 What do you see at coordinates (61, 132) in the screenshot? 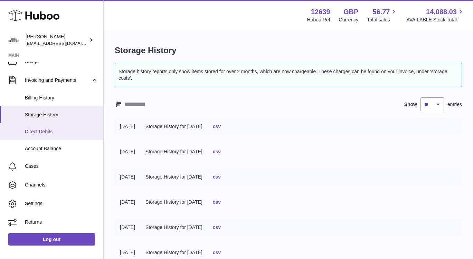
I see `span: Direct Debits` at bounding box center [61, 132].